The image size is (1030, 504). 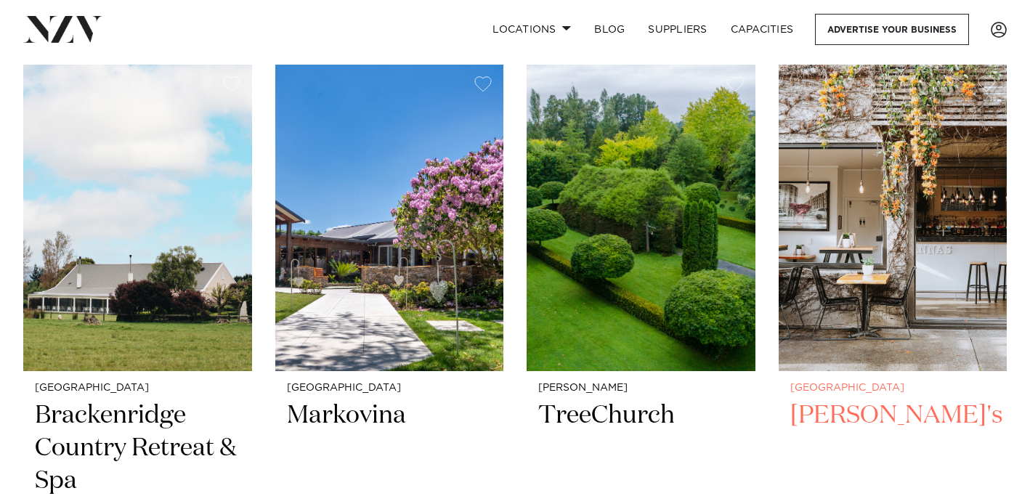 I want to click on a: Advertise your business, so click(x=892, y=29).